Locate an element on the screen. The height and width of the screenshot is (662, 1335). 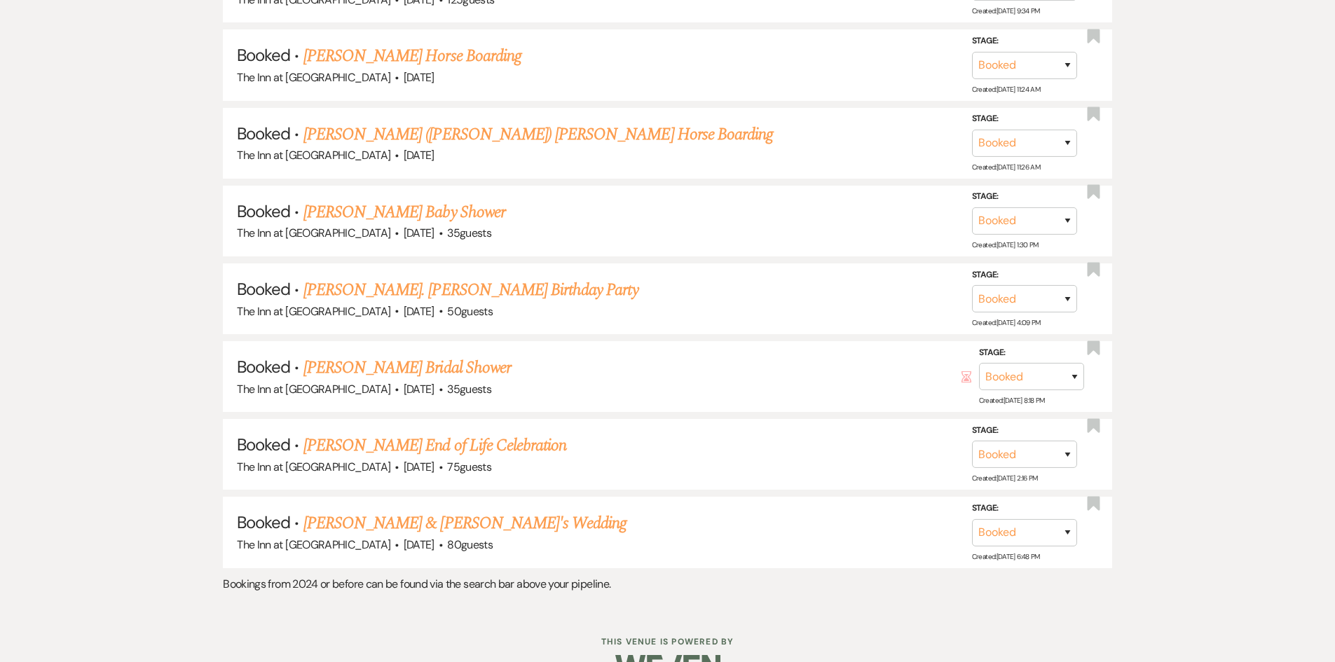
p: Bookings from 2024 or before can be found via the search bar above your pipeline. is located at coordinates (667, 584).